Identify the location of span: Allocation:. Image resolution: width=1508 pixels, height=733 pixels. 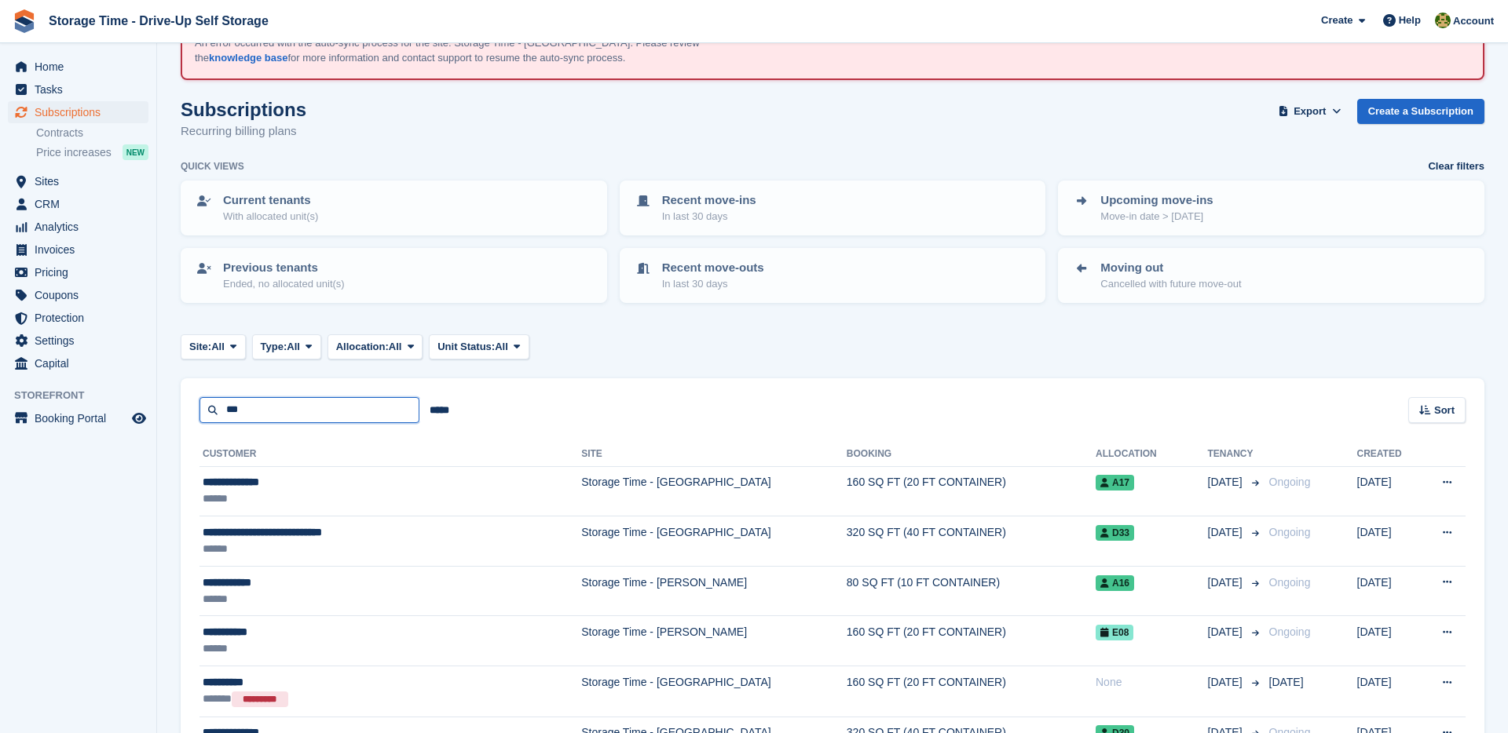
(362, 347).